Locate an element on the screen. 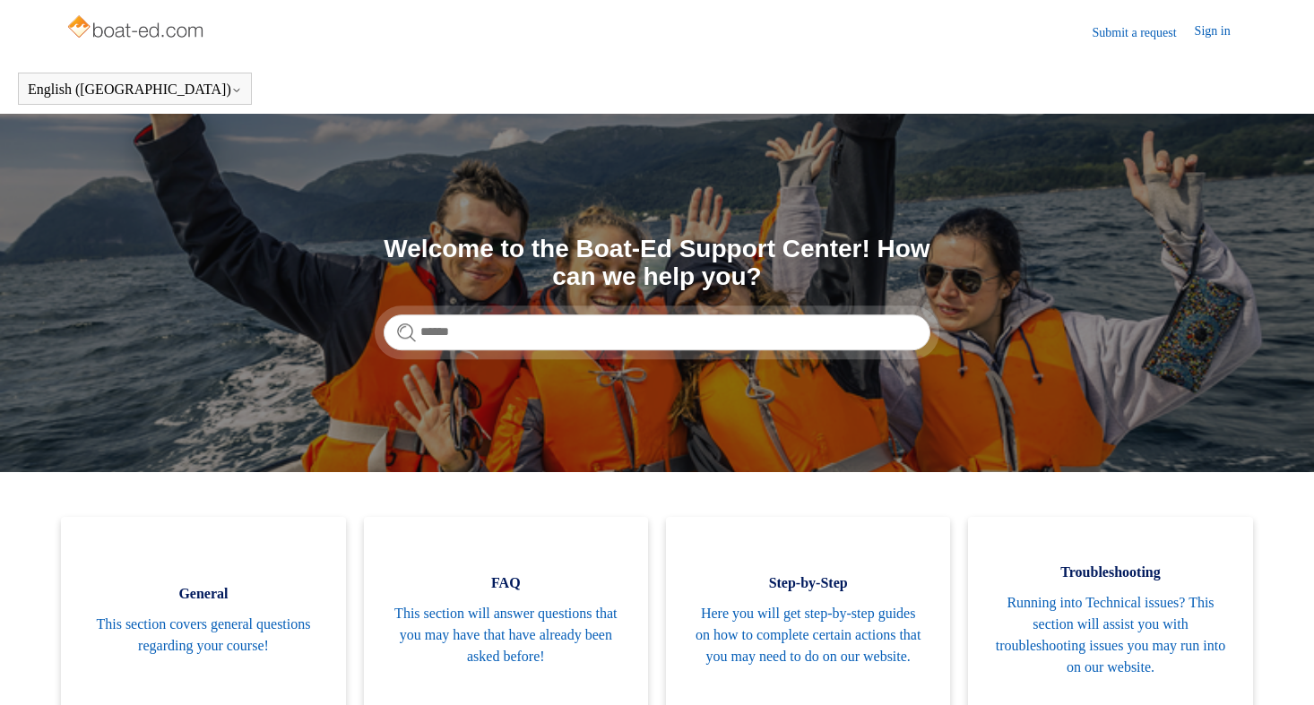 Image resolution: width=1314 pixels, height=705 pixels. span: This section covers general questions regarding your course! is located at coordinates (203, 635).